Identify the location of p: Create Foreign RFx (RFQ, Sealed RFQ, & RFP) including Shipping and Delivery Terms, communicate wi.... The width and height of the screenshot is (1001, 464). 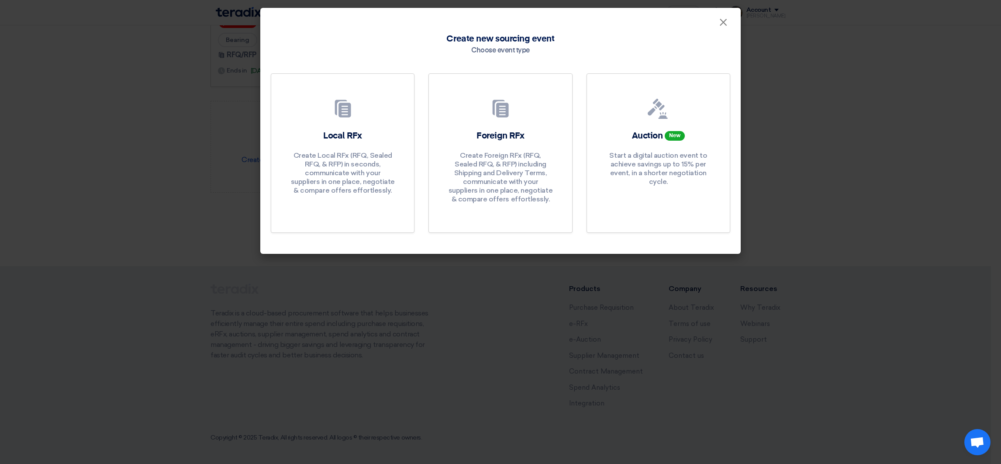
(501, 177).